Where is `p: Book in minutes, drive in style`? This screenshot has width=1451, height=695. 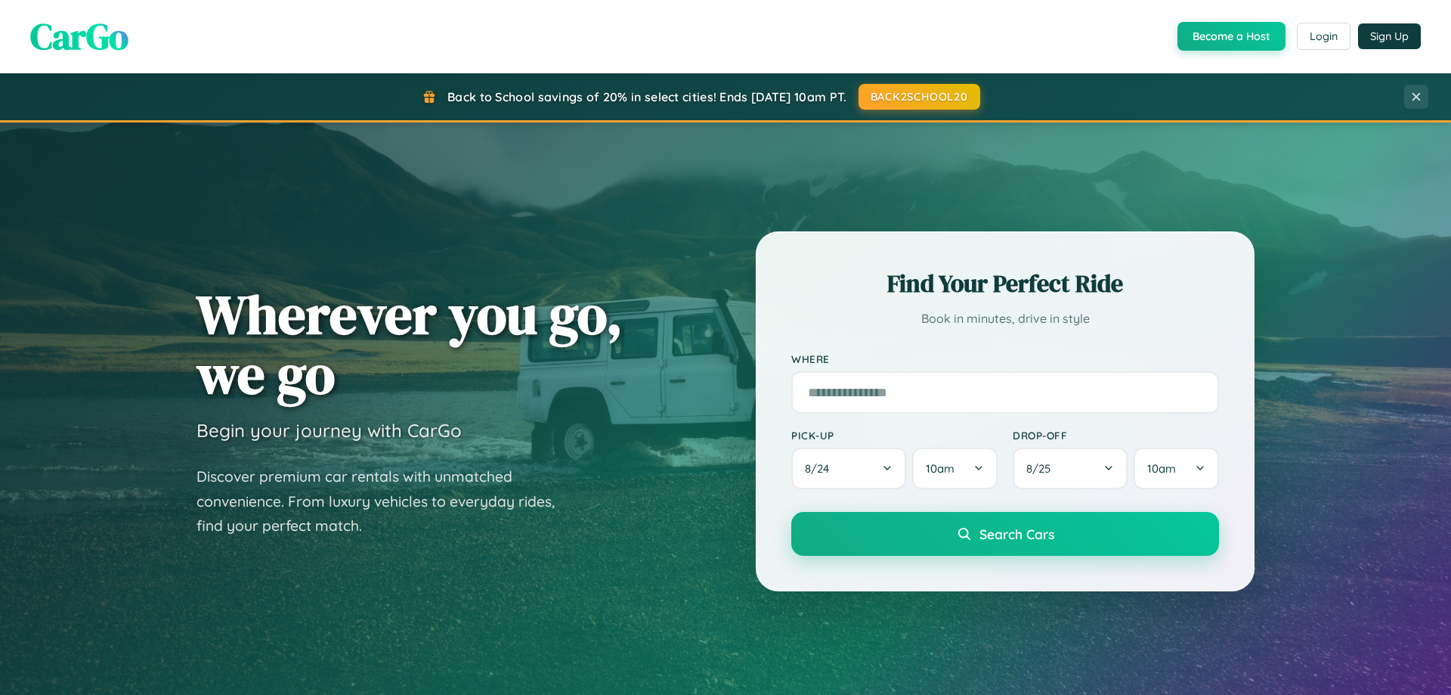
p: Book in minutes, drive in style is located at coordinates (1005, 318).